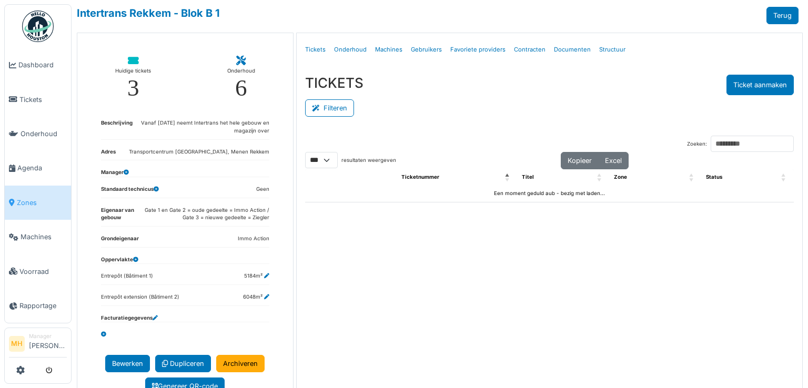 The width and height of the screenshot is (808, 388). I want to click on dt: Oppervlakte, so click(119, 260).